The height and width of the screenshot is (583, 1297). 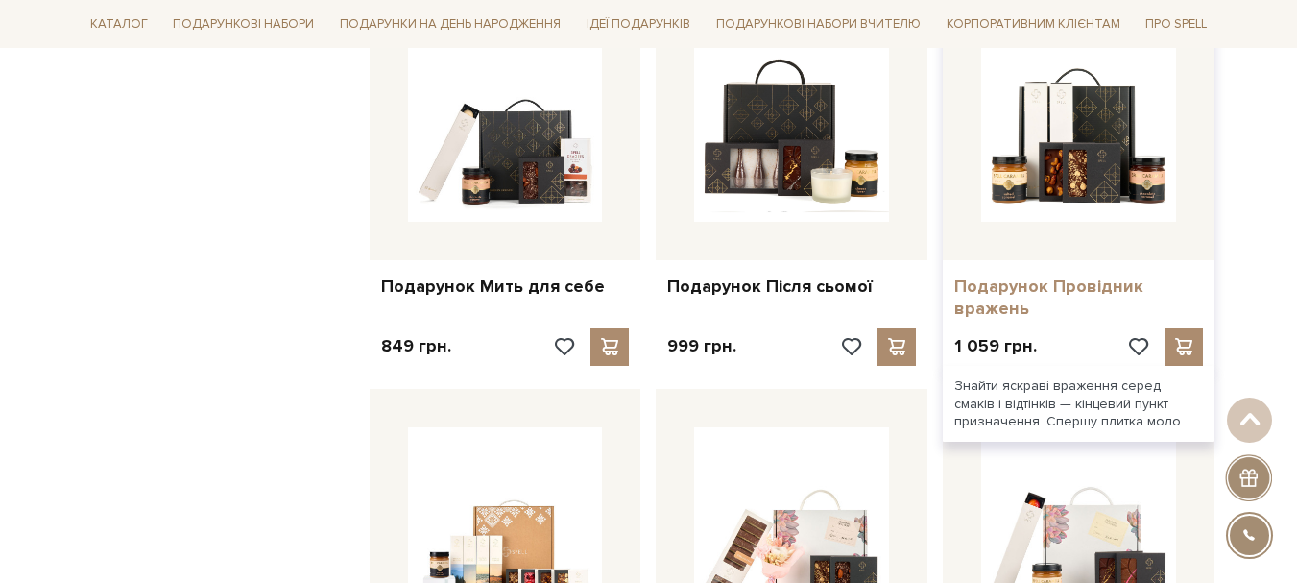 I want to click on a: Корпоративним клієнтам, so click(x=1033, y=24).